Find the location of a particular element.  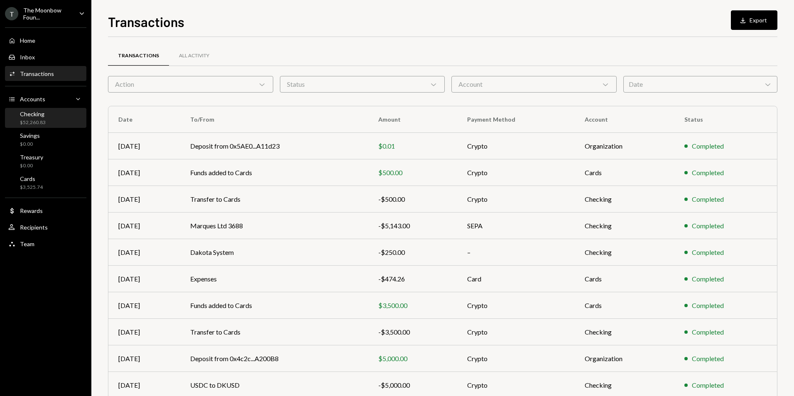

a: Accounts is located at coordinates (46, 99).